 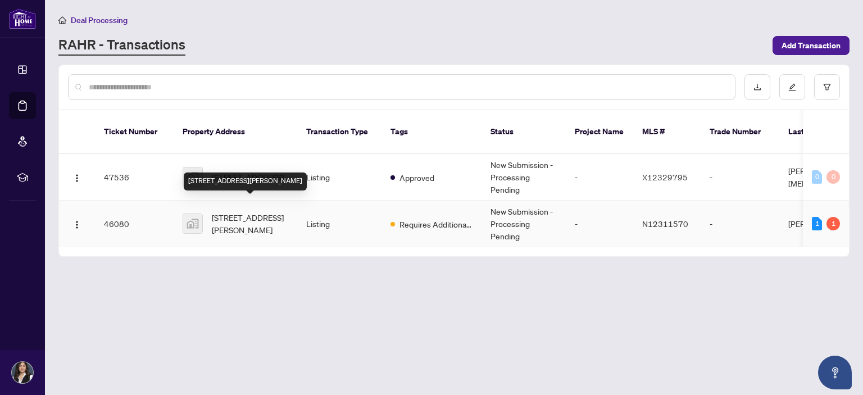 What do you see at coordinates (99, 20) in the screenshot?
I see `span: Deal Processing` at bounding box center [99, 20].